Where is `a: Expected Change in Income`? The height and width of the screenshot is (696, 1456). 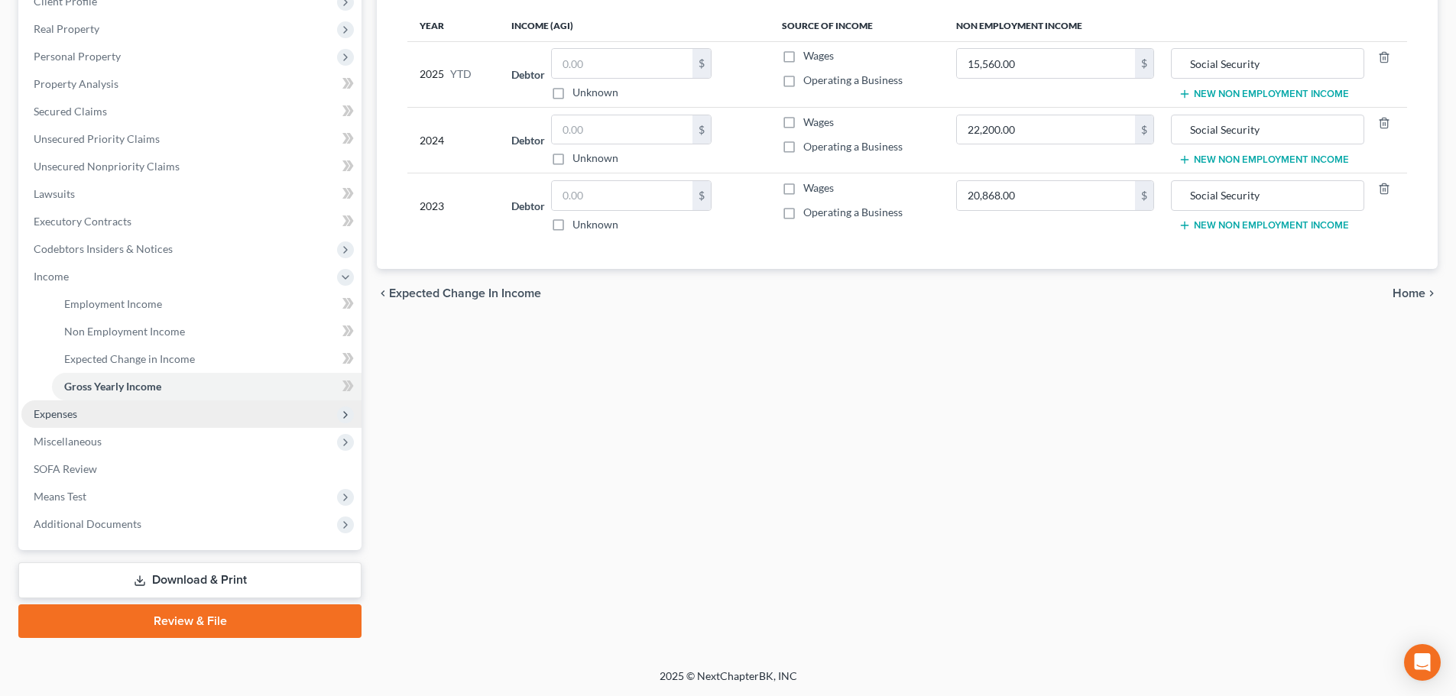 a: Expected Change in Income is located at coordinates (206, 359).